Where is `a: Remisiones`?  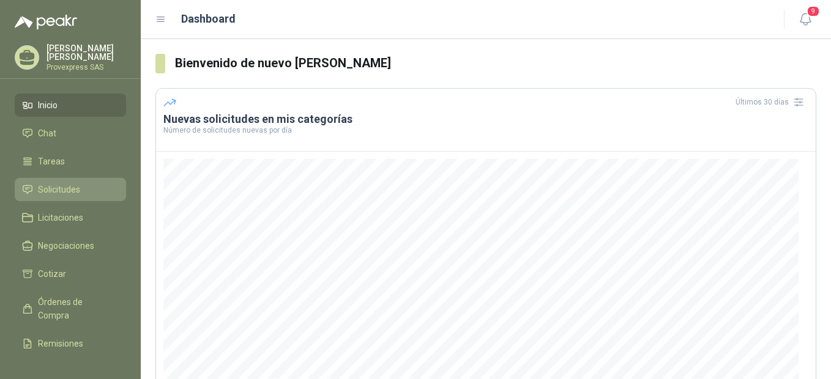
a: Remisiones is located at coordinates (70, 344).